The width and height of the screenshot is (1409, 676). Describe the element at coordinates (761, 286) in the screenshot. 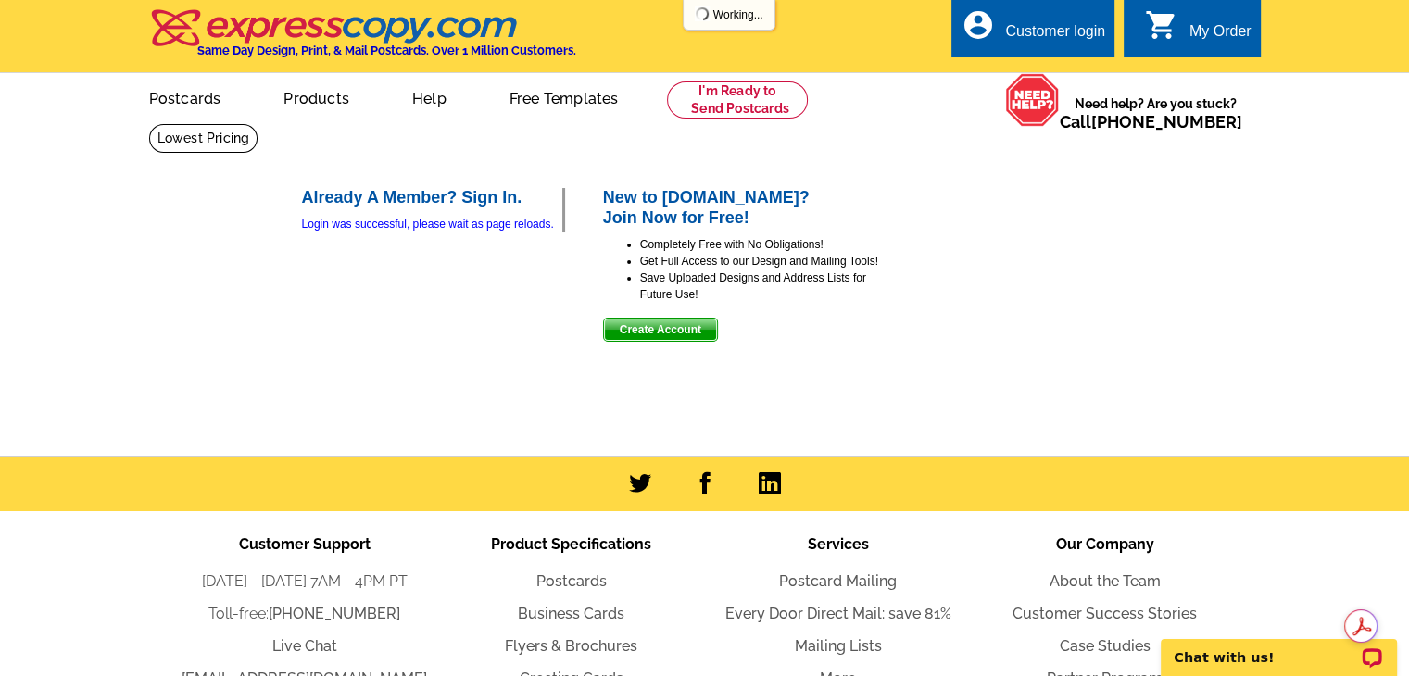

I see `li: Save Uploaded Designs and Address Lists for Future Use!` at that location.